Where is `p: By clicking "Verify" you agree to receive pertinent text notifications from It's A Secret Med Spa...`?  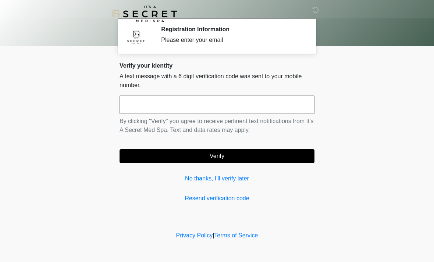 p: By clicking "Verify" you agree to receive pertinent text notifications from It's A Secret Med Spa... is located at coordinates (217, 126).